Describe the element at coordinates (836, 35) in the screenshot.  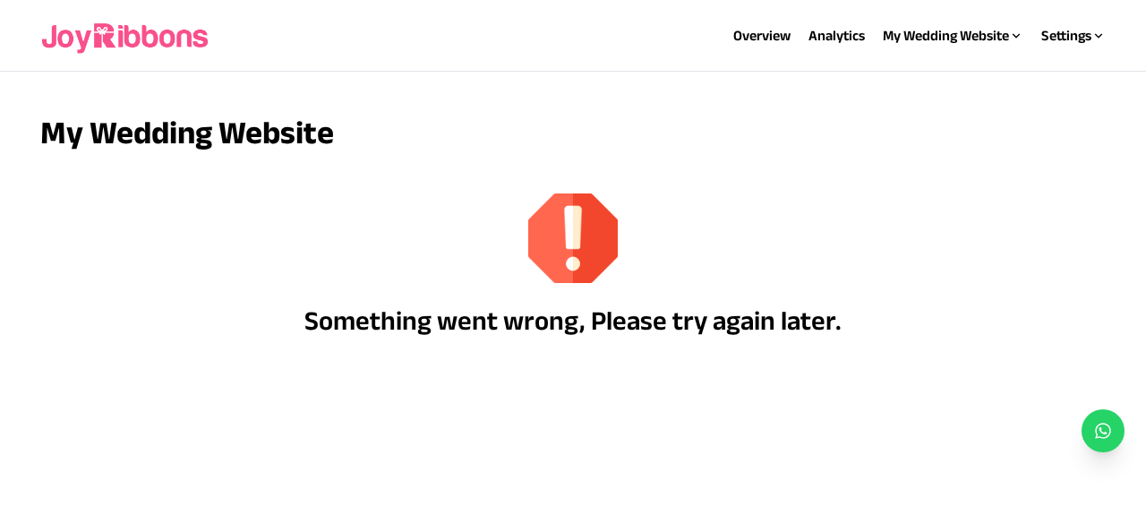
I see `a: Analytics` at that location.